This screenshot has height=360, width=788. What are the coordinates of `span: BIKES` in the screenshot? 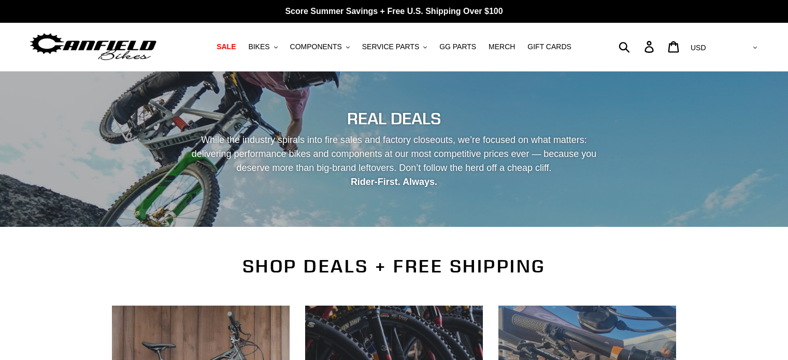 It's located at (259, 47).